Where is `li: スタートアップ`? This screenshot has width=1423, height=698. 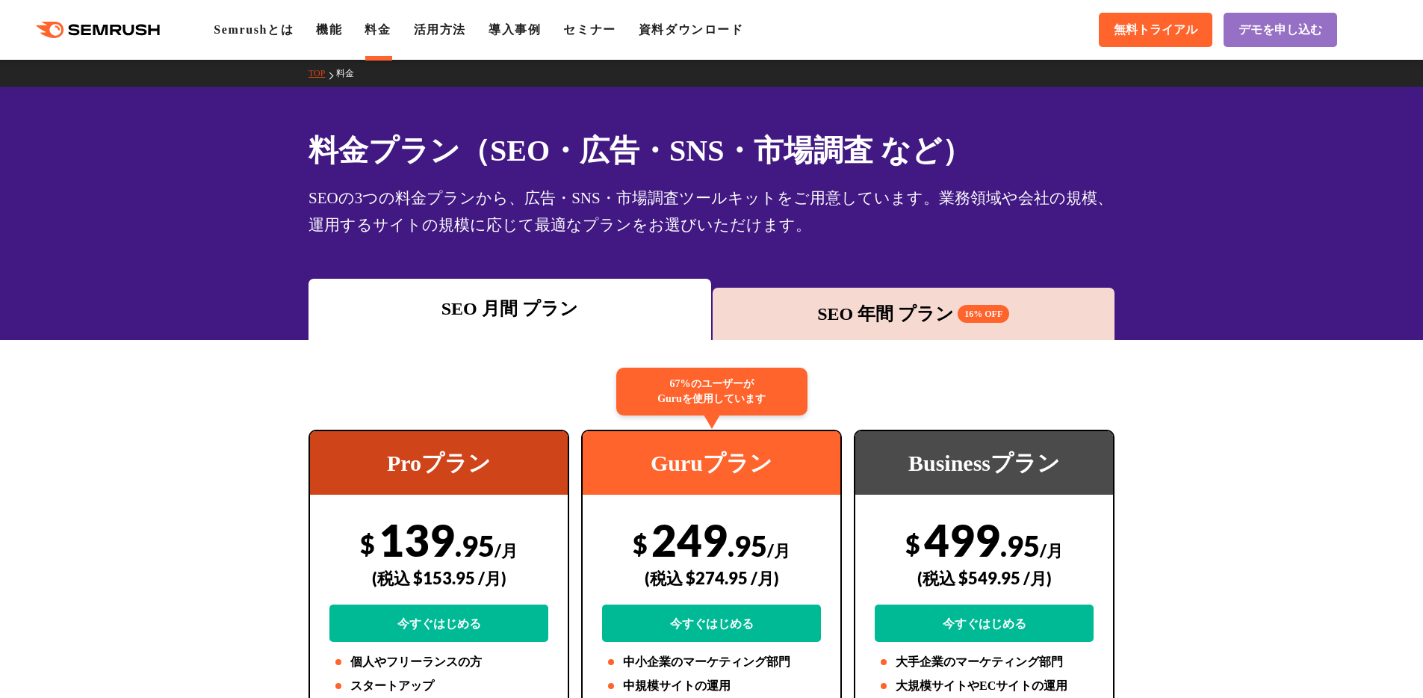 li: スタートアップ is located at coordinates (439, 686).